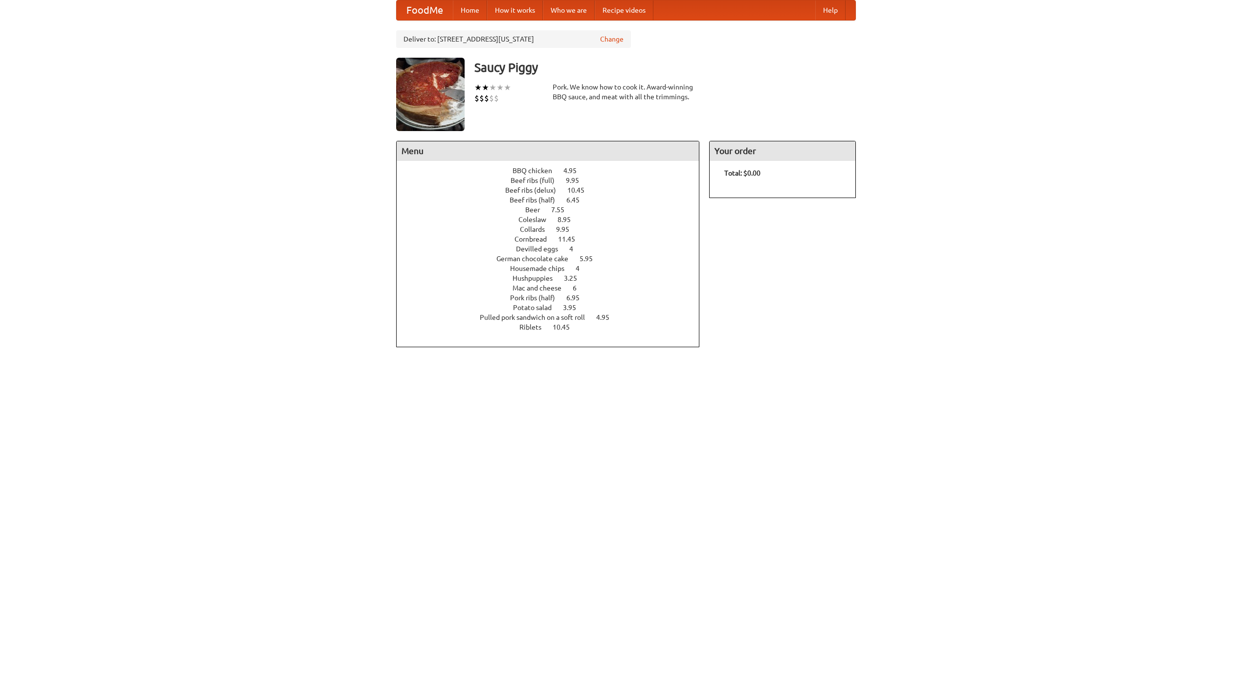 The height and width of the screenshot is (692, 1252). I want to click on h3: Saucy Piggy, so click(665, 67).